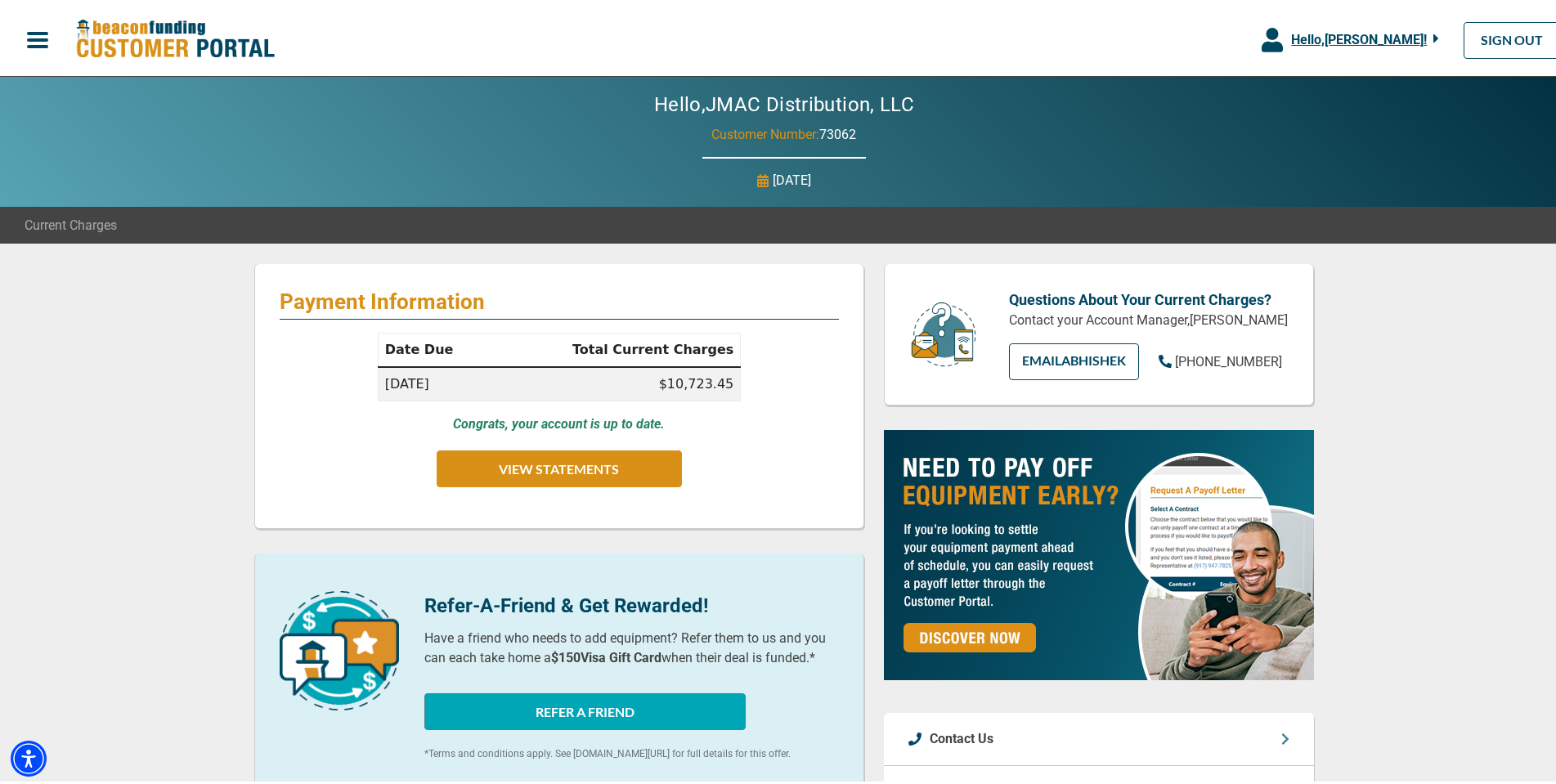 The height and width of the screenshot is (784, 1556). What do you see at coordinates (606, 653) in the screenshot?
I see `b: $150 Visa Gift Card` at bounding box center [606, 653].